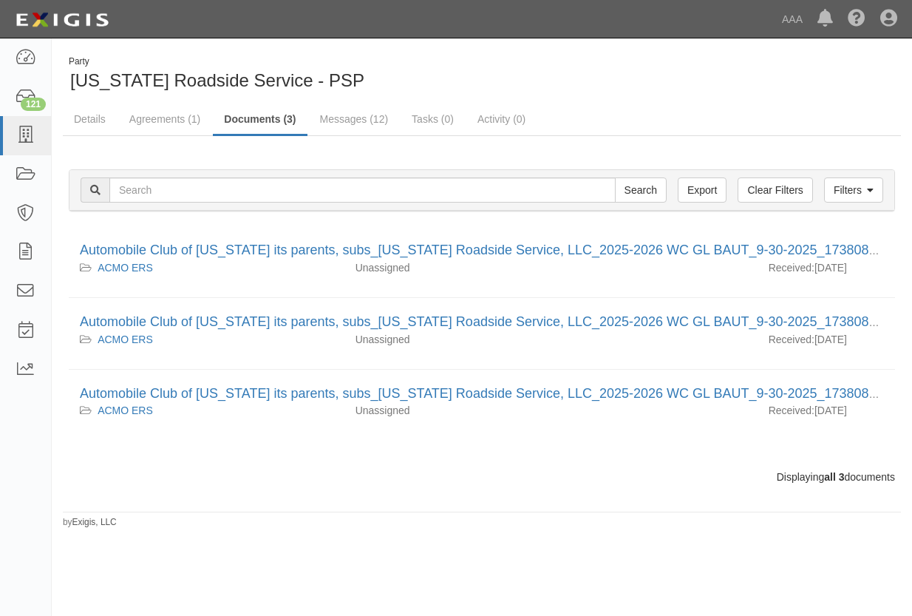  I want to click on a: Agreements (1), so click(165, 119).